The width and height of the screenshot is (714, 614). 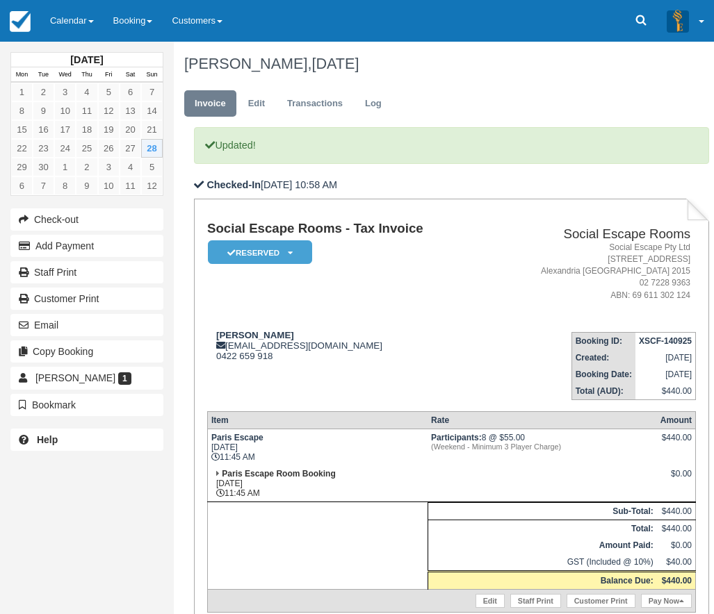 I want to click on a: 22, so click(x=22, y=148).